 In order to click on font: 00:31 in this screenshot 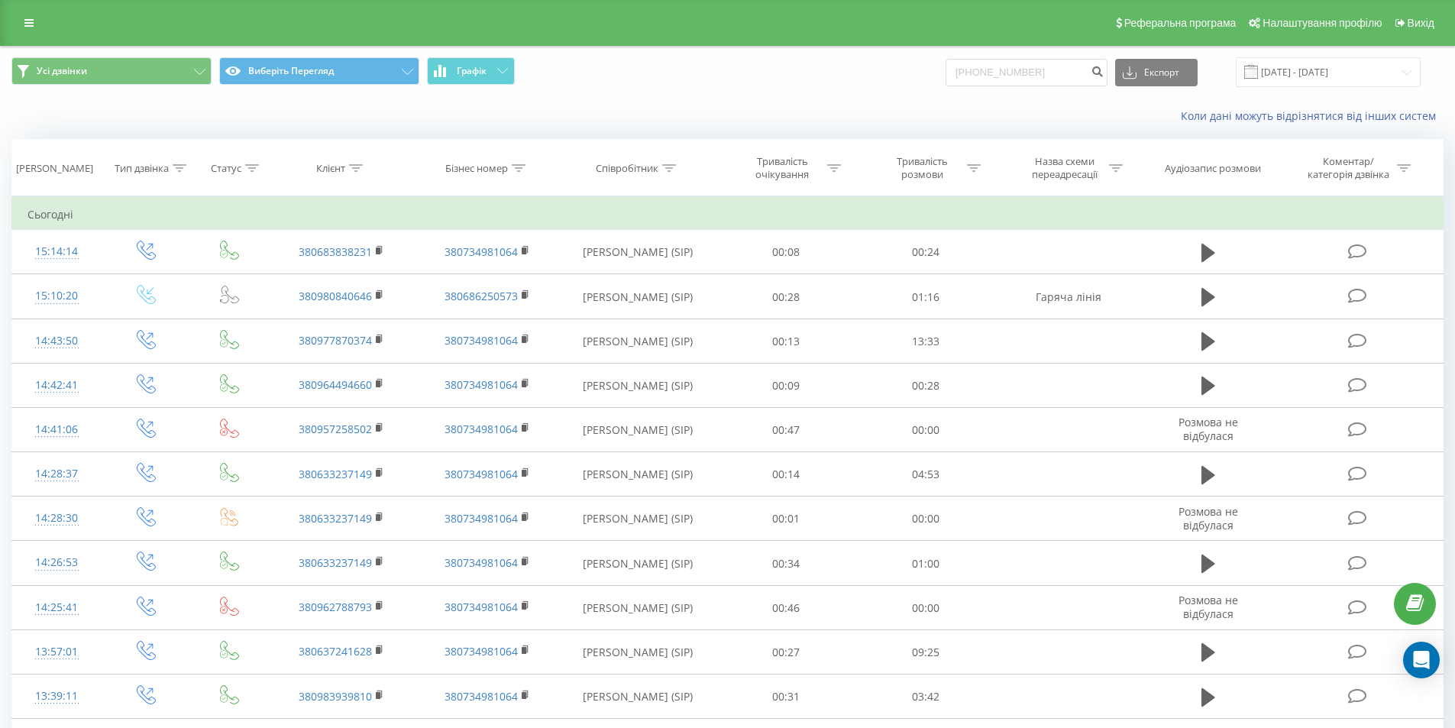, I will do `click(786, 696)`.